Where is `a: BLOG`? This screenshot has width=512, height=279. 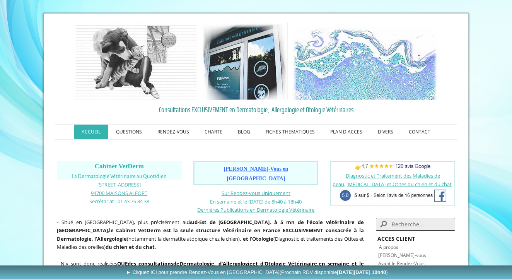 a: BLOG is located at coordinates (244, 132).